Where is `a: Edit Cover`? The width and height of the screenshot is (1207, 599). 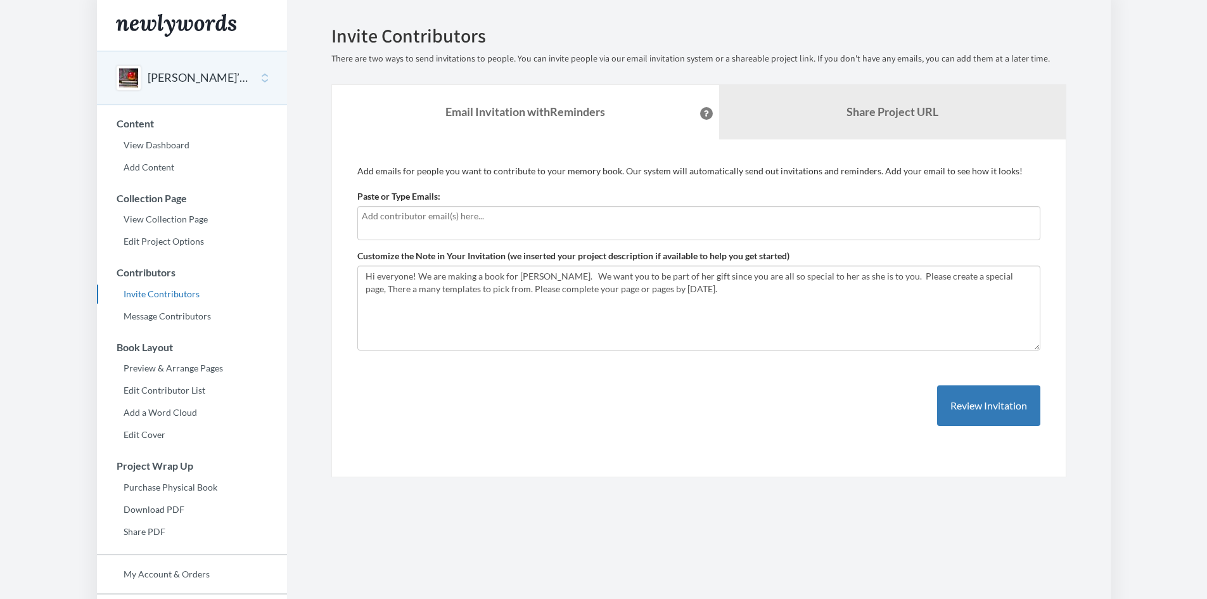
a: Edit Cover is located at coordinates (192, 435).